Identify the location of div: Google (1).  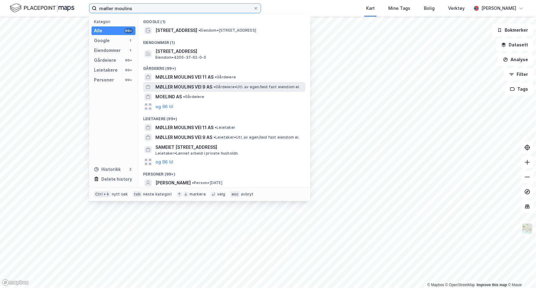
(224, 20).